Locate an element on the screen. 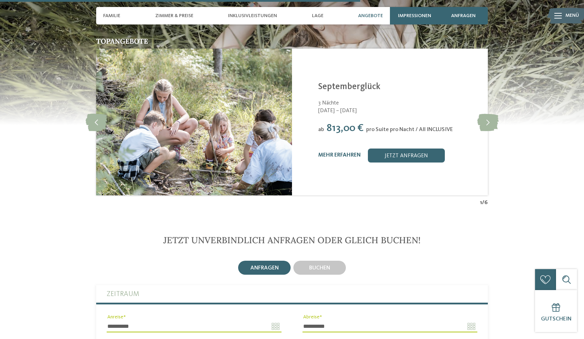 This screenshot has height=339, width=584. span: Topangebote is located at coordinates (122, 41).